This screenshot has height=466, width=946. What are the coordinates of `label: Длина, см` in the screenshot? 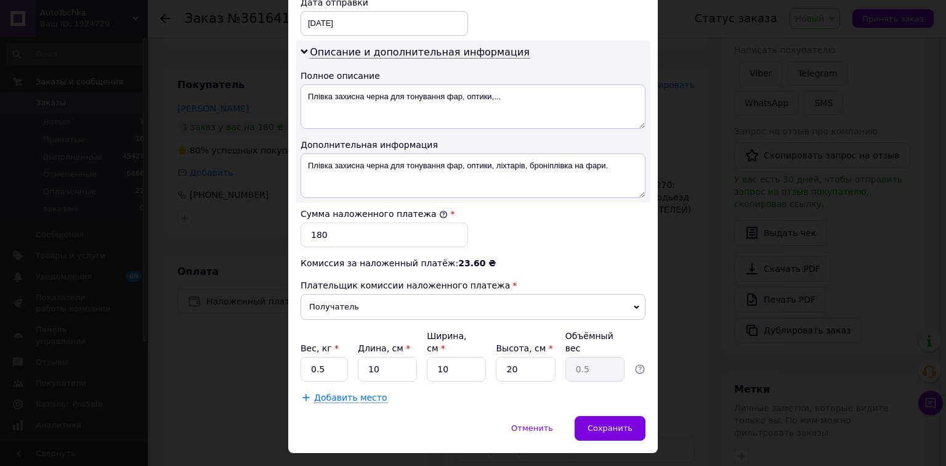 It's located at (384, 348).